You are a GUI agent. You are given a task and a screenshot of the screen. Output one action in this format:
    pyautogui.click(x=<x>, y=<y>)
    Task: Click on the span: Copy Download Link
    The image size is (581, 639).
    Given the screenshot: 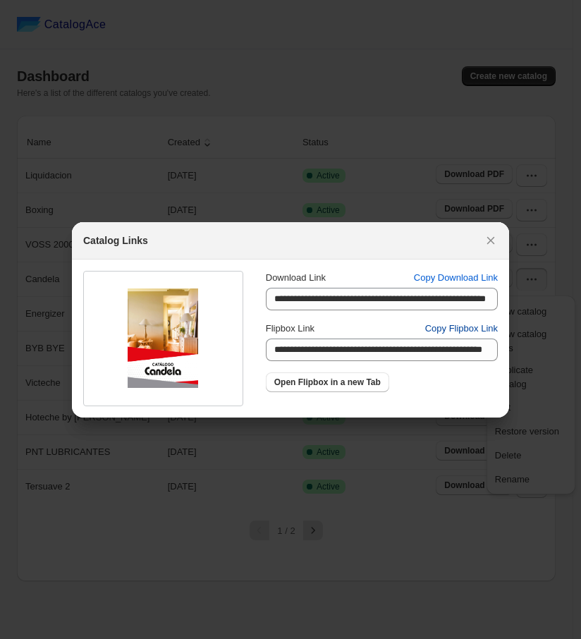 What is the action you would take?
    pyautogui.click(x=456, y=278)
    